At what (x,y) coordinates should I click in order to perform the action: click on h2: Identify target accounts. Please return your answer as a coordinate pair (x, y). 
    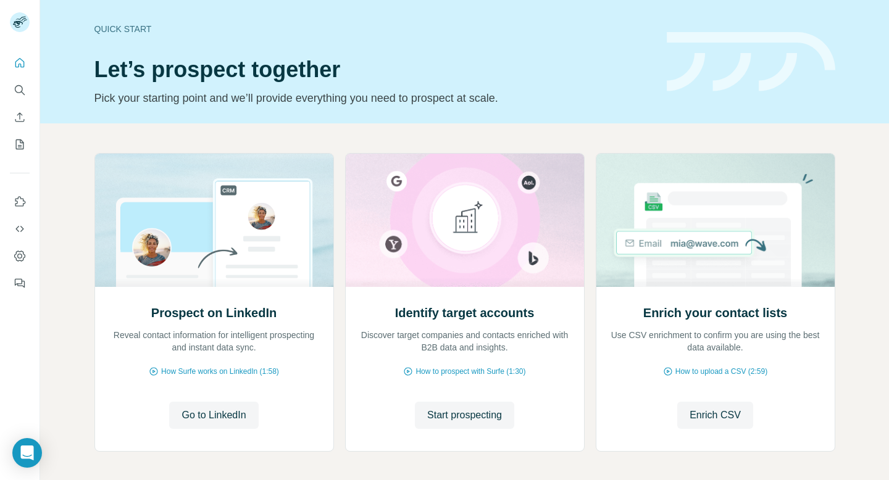
    Looking at the image, I should click on (465, 313).